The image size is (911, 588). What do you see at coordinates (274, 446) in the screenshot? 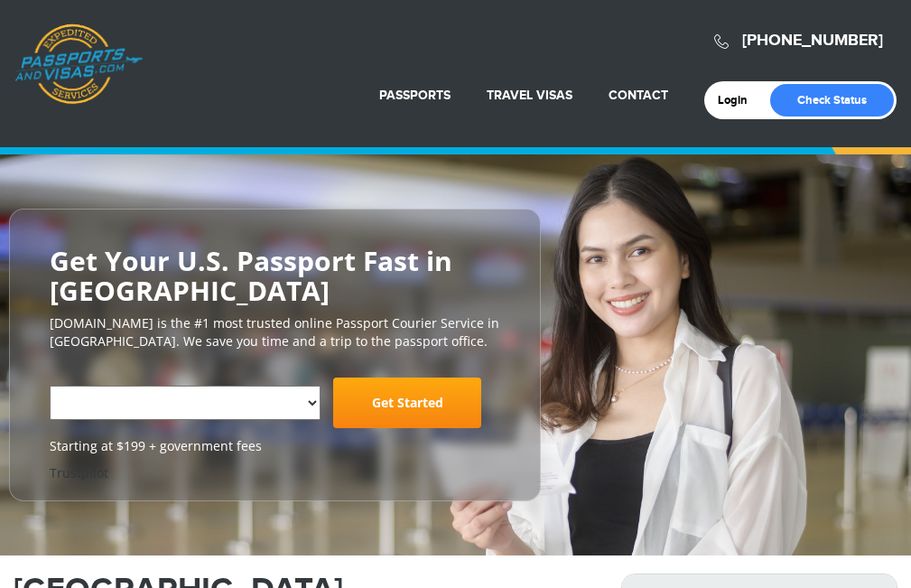
I see `span: Starting at $199 + government fees` at bounding box center [274, 446].